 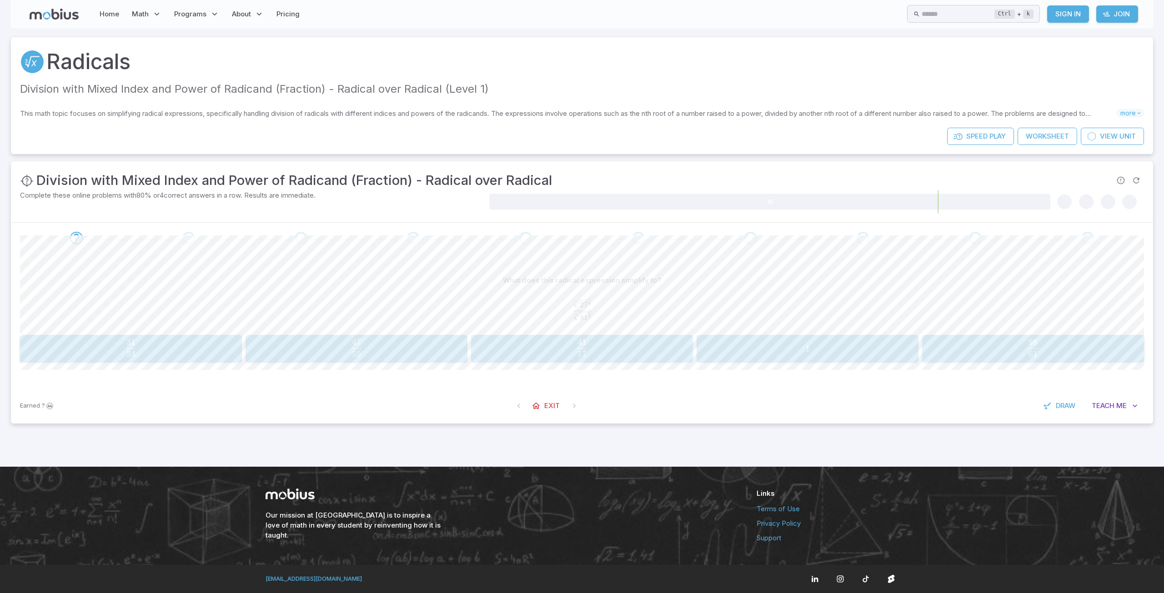 What do you see at coordinates (828, 538) in the screenshot?
I see `a: Support` at bounding box center [828, 538].